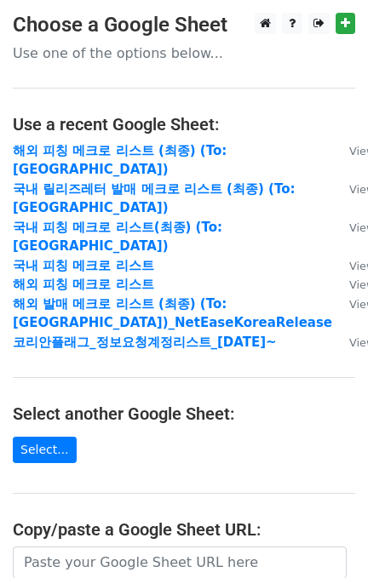 This screenshot has width=368, height=578. What do you see at coordinates (83, 284) in the screenshot?
I see `strong: 해외 피칭 메크로 리스트` at bounding box center [83, 284].